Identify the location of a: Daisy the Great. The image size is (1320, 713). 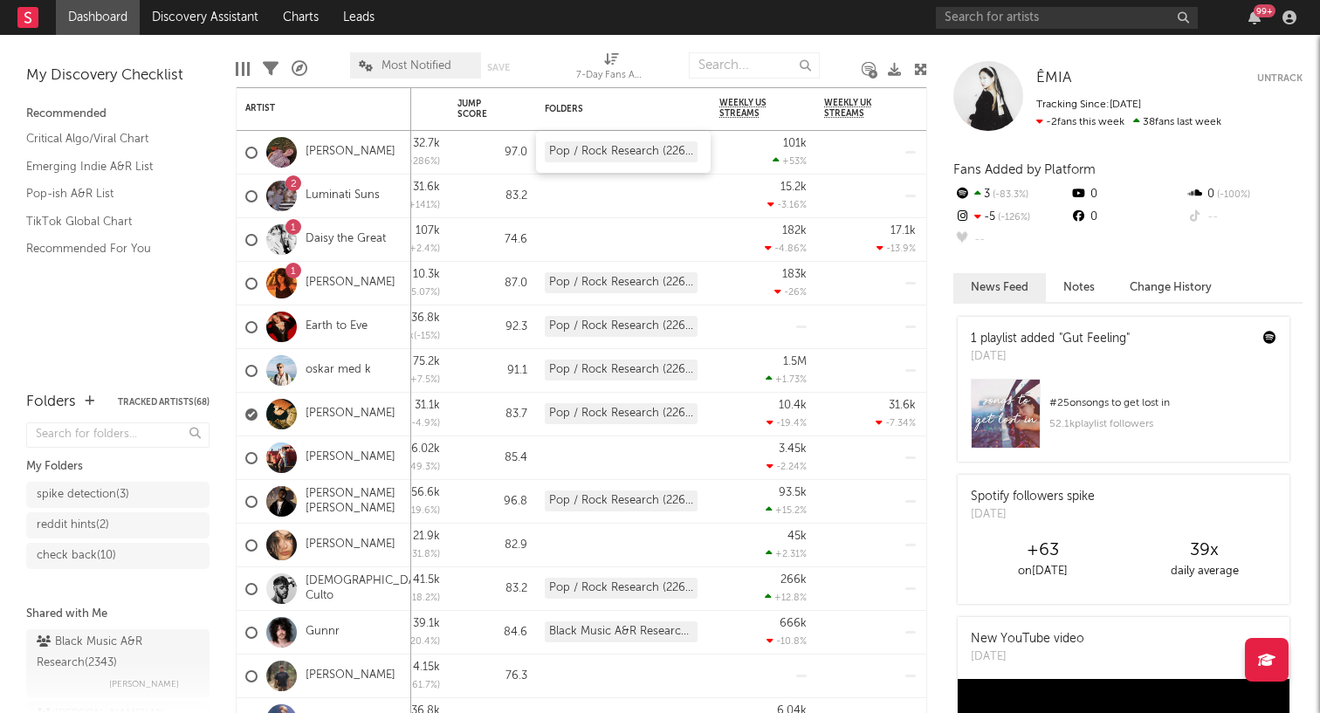
(346, 239).